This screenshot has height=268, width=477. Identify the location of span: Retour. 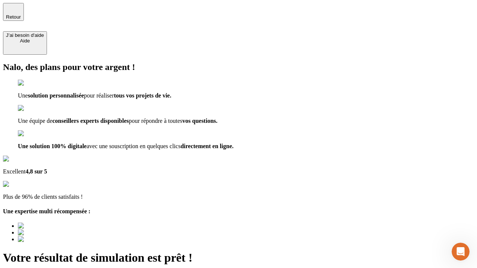
(13, 17).